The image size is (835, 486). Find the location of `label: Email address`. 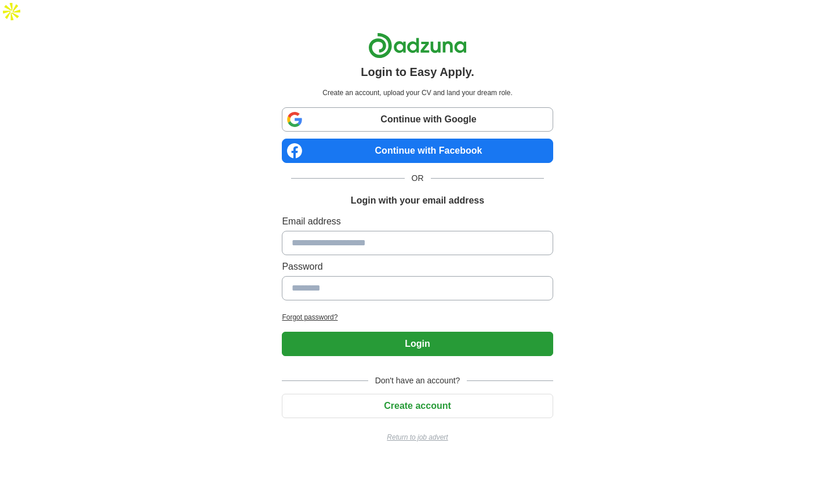

label: Email address is located at coordinates (417, 222).